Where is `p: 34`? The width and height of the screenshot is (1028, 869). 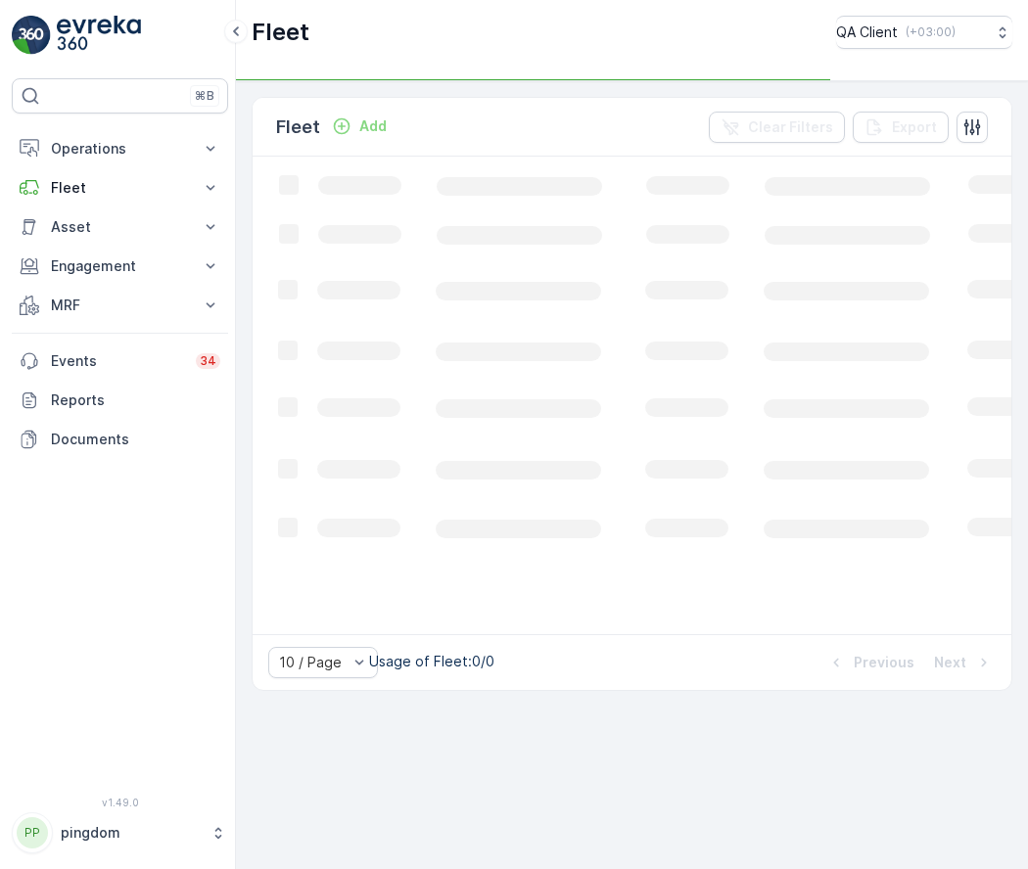
p: 34 is located at coordinates (208, 361).